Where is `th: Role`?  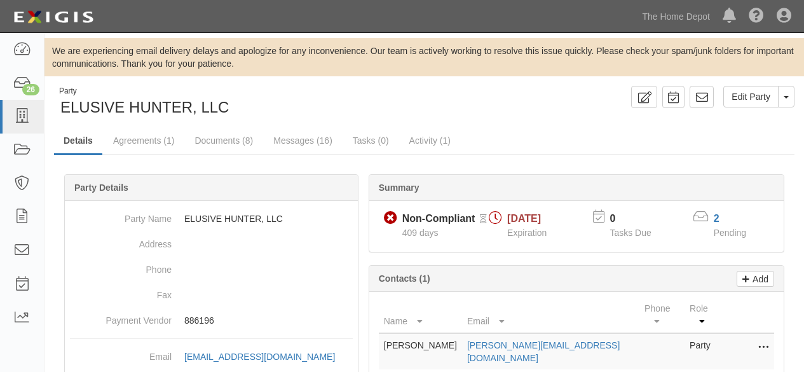
th: Role is located at coordinates (704, 315).